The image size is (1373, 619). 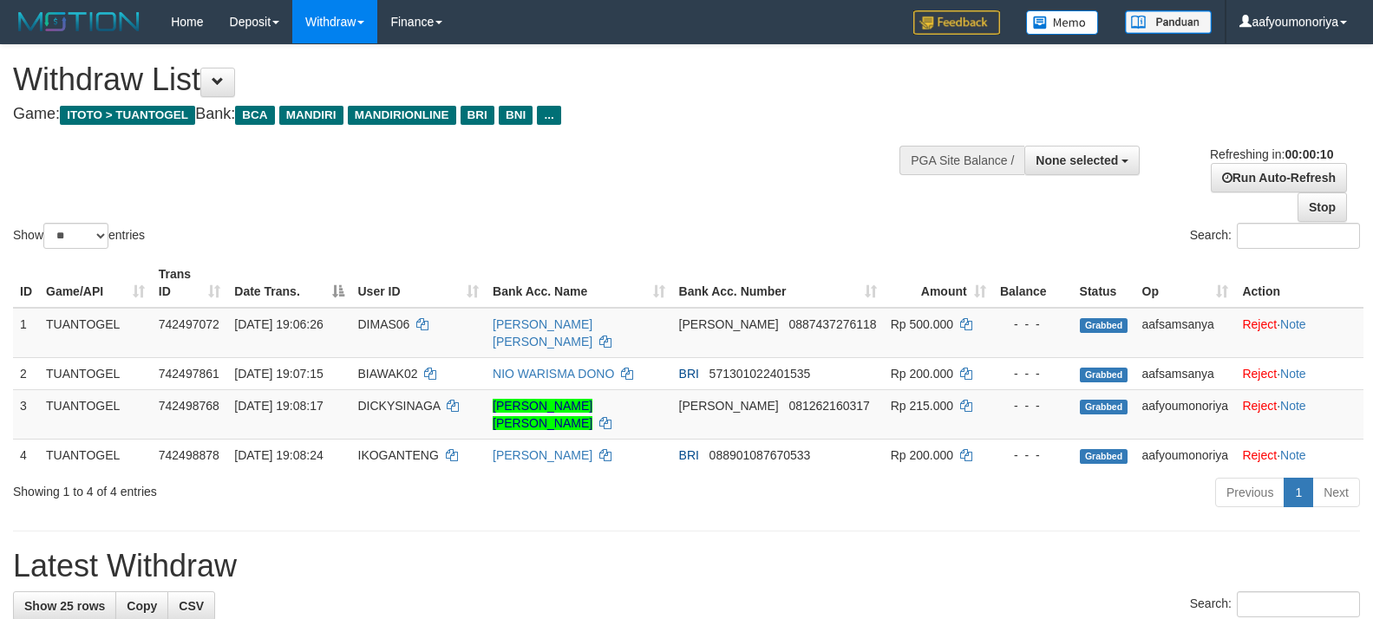 I want to click on div: PGA Site Balance /, so click(x=962, y=160).